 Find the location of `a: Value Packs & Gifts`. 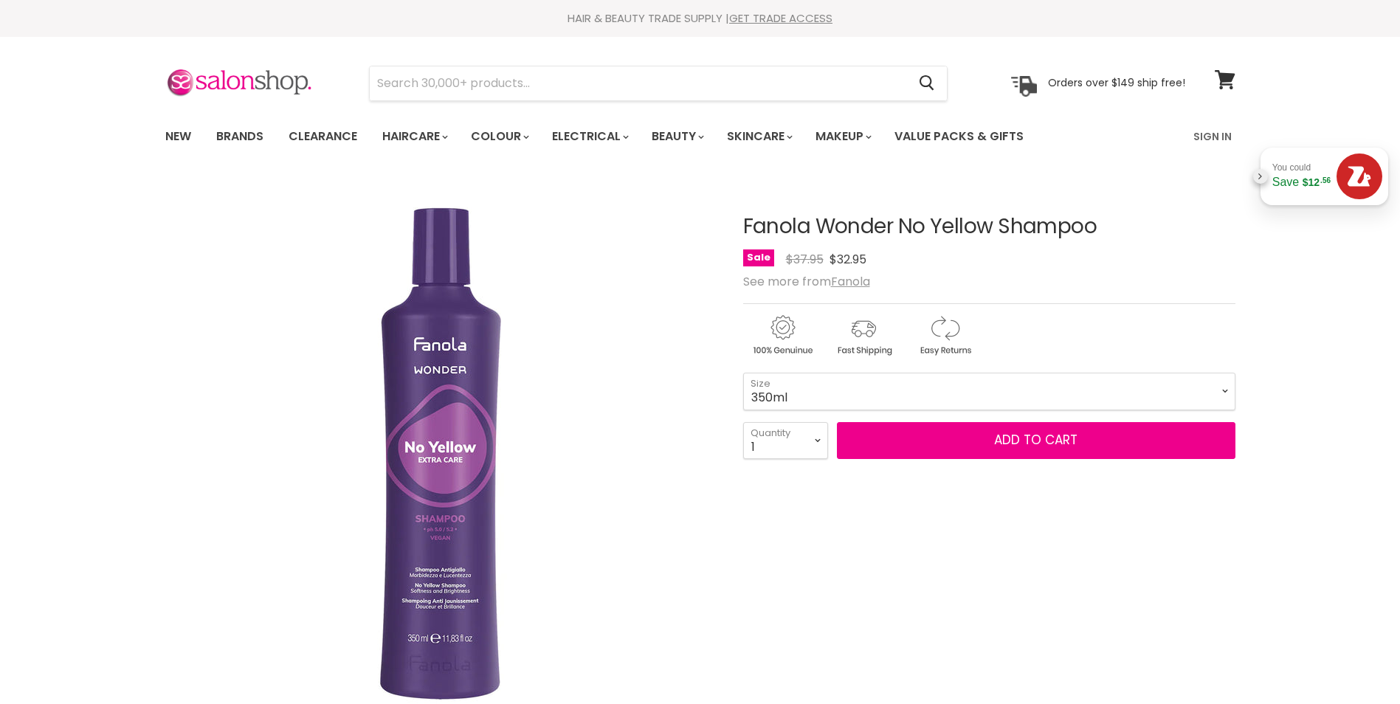

a: Value Packs & Gifts is located at coordinates (959, 137).